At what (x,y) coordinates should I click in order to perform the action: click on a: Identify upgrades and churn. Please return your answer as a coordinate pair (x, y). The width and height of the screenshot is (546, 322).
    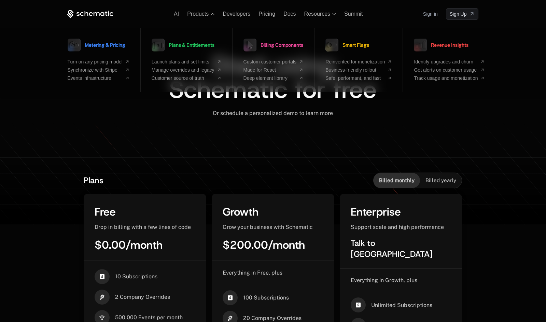
    Looking at the image, I should click on (449, 62).